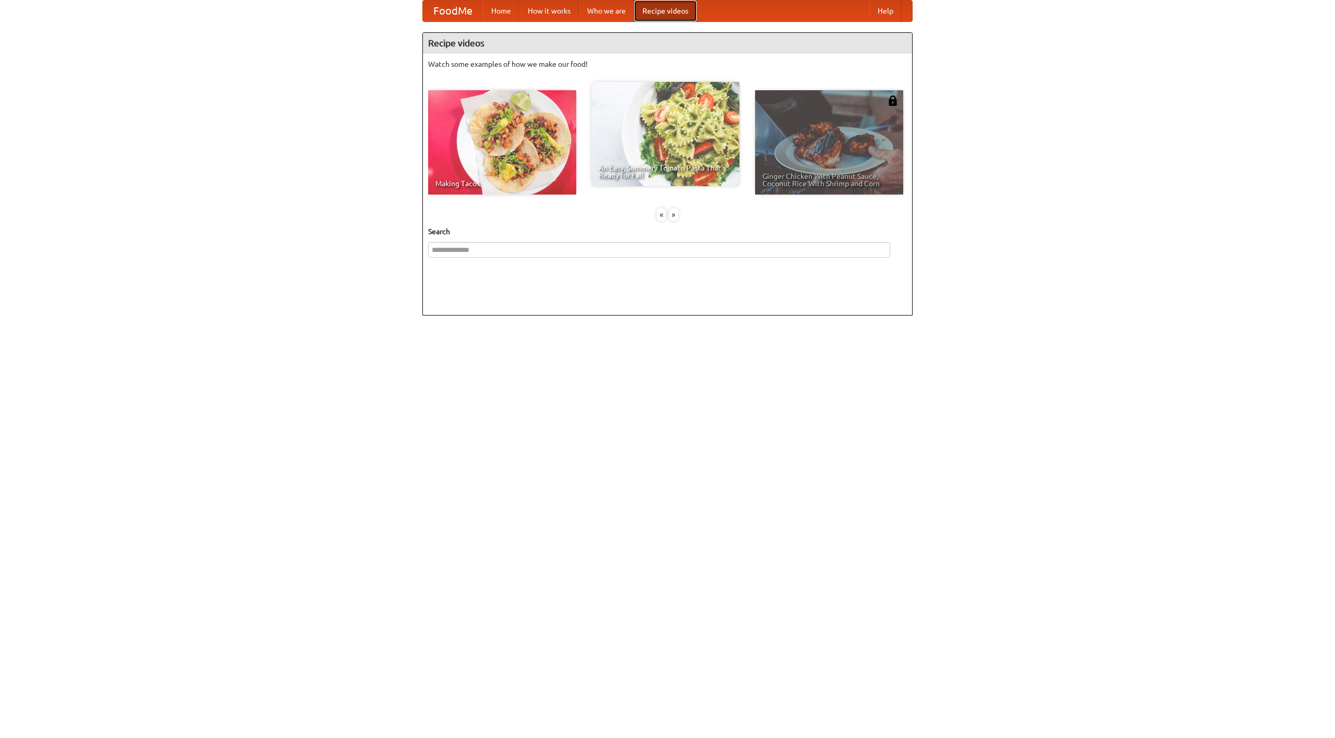 The width and height of the screenshot is (1335, 738). I want to click on span: Making Tacos, so click(502, 184).